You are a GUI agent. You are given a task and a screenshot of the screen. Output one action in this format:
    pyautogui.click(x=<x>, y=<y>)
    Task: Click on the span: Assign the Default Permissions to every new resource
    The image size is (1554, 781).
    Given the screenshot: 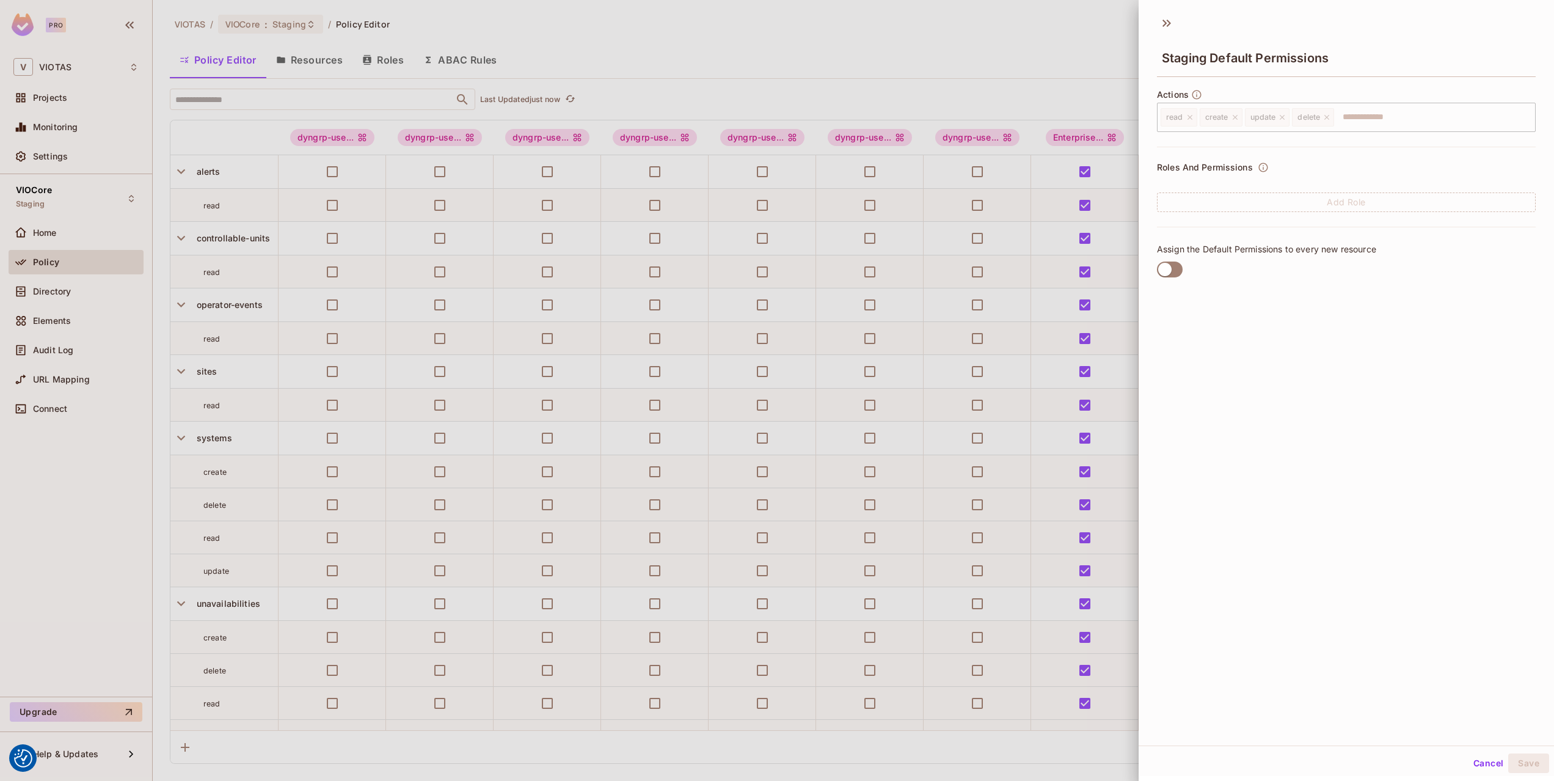 What is the action you would take?
    pyautogui.click(x=1267, y=249)
    